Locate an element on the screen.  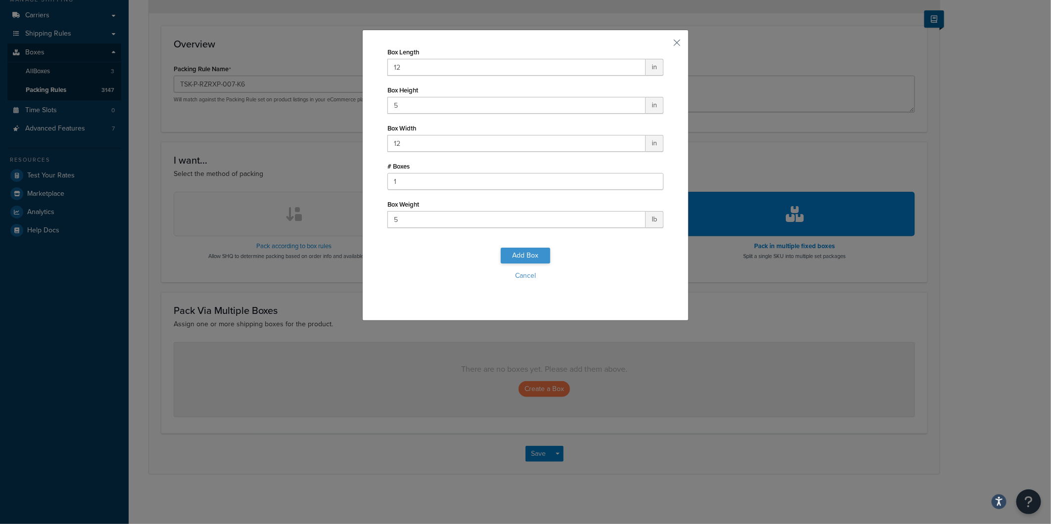
label: Box Width is located at coordinates (402, 128).